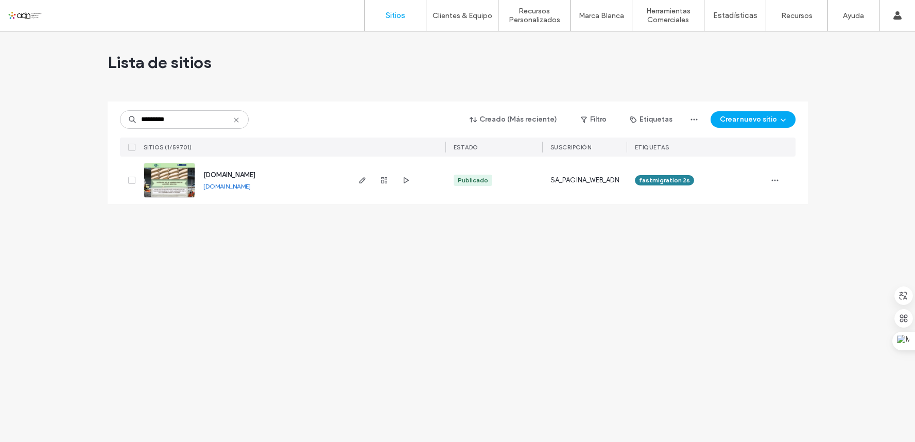  Describe the element at coordinates (601, 15) in the screenshot. I see `label: Marca Blanca` at that location.